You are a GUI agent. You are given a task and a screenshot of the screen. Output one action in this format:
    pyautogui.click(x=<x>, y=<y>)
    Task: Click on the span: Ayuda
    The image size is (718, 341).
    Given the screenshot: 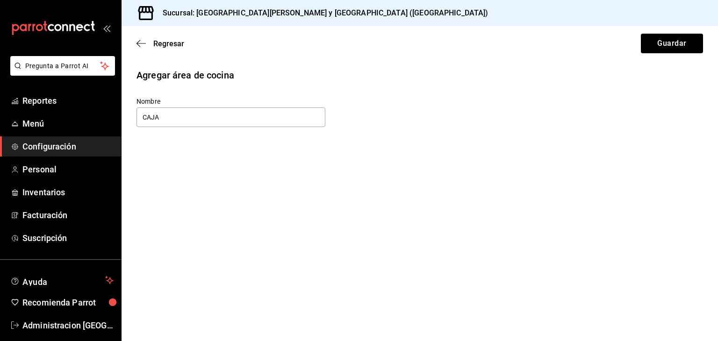 What is the action you would take?
    pyautogui.click(x=62, y=281)
    